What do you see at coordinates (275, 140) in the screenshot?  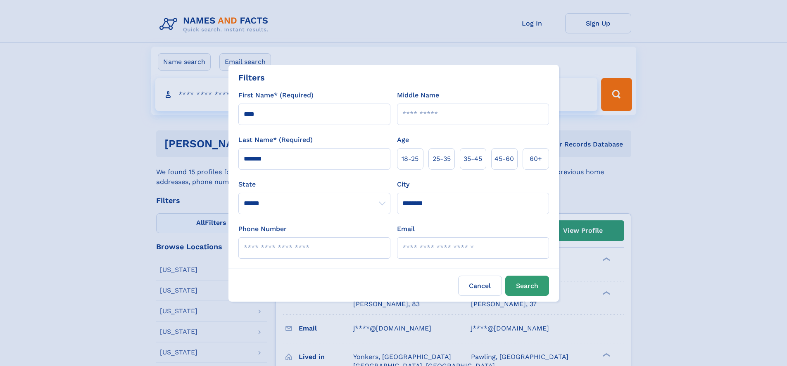 I see `label: Last Name* (Required)` at bounding box center [275, 140].